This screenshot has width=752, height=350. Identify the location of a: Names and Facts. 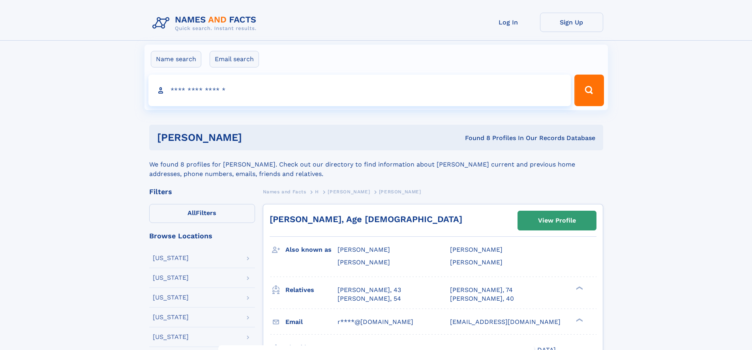
(284, 191).